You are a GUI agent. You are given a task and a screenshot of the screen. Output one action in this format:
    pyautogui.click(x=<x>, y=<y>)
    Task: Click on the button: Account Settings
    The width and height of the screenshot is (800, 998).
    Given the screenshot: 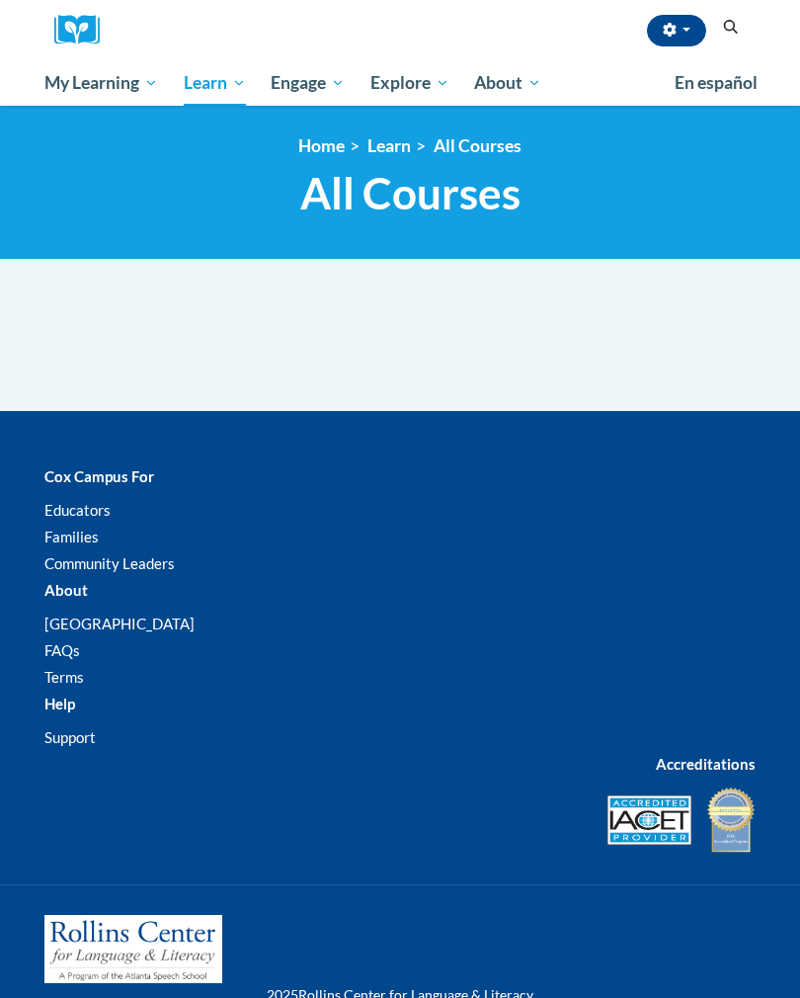 What is the action you would take?
    pyautogui.click(x=677, y=31)
    